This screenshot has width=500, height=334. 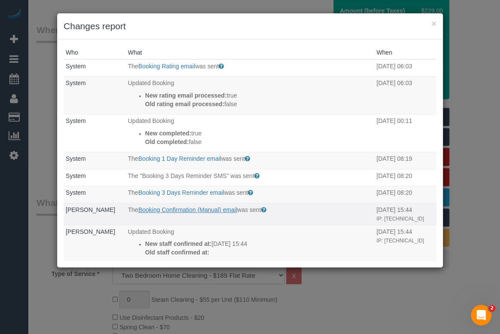 I want to click on a: Booking 1 Day Reminder email, so click(x=180, y=159).